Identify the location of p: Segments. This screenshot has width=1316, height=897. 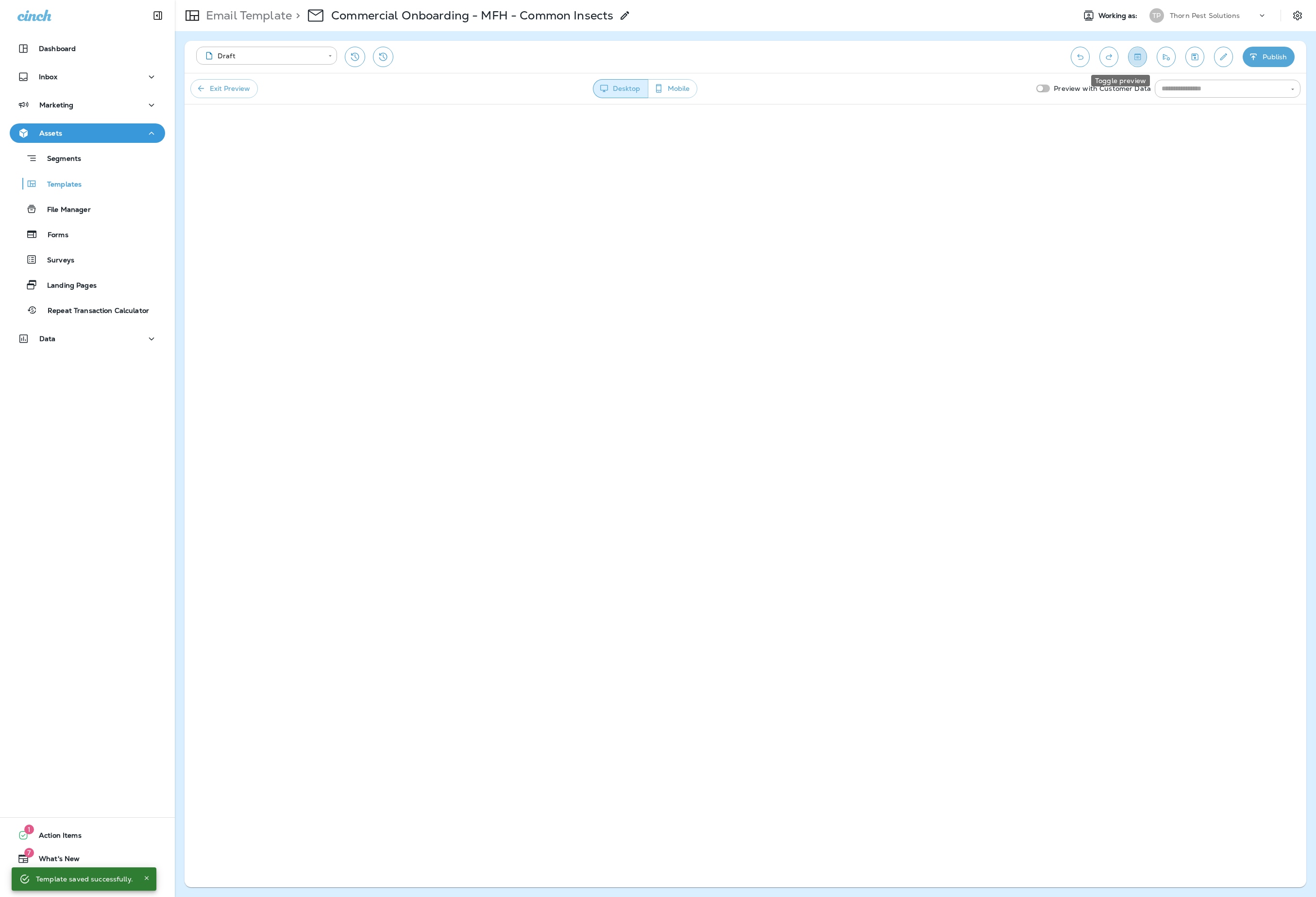
(59, 160).